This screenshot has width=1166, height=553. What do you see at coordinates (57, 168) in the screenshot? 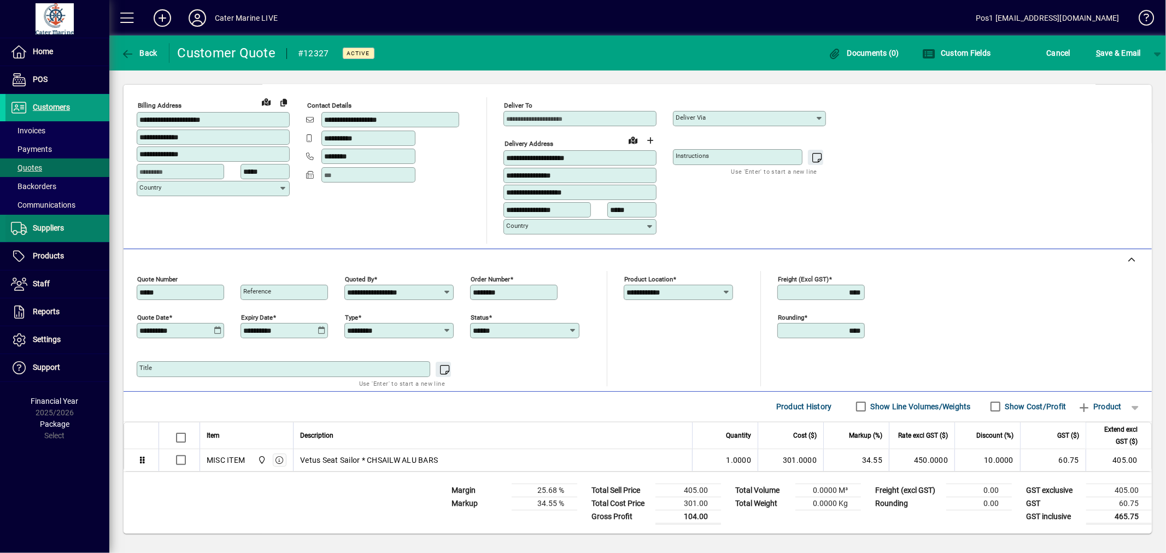
I see `a: Quotes` at bounding box center [57, 168].